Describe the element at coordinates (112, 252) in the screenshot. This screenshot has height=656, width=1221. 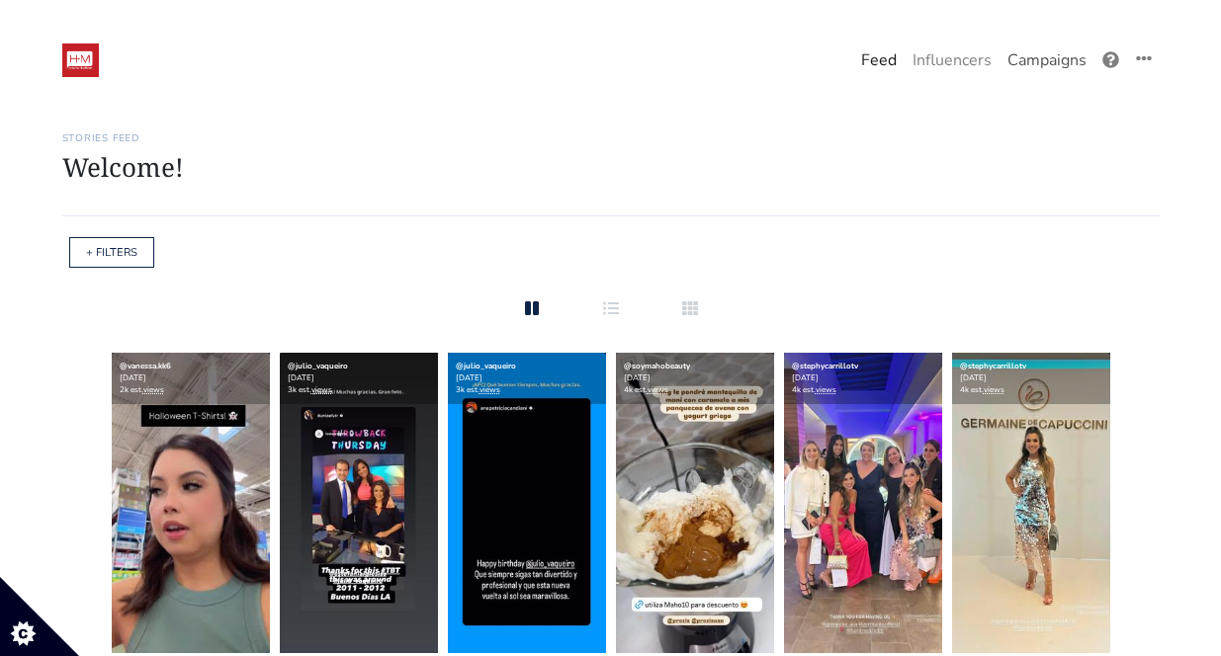
I see `a: + FILTERS` at that location.